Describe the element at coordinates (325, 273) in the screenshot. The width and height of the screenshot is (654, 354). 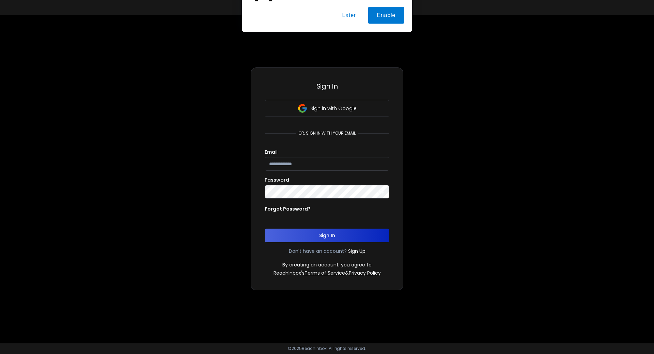
I see `a: Terms of Service` at that location.